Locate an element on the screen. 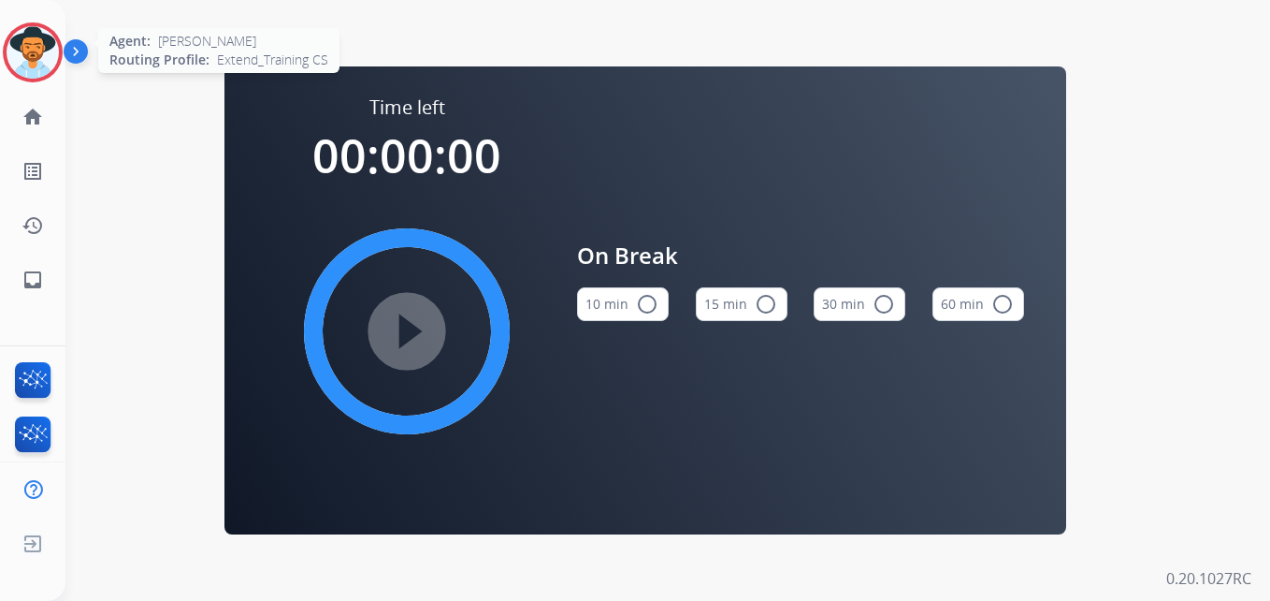 This screenshot has width=1270, height=601. p: 0.20.1027RC is located at coordinates (1209, 578).